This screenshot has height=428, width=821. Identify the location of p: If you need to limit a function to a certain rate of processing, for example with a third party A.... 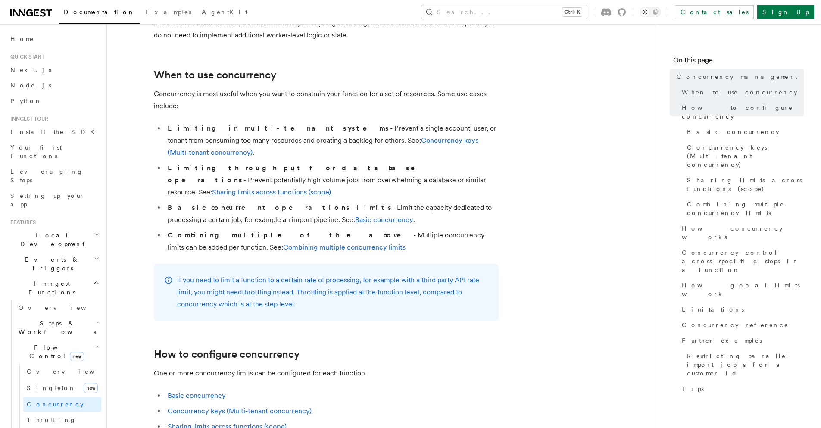
(333, 292).